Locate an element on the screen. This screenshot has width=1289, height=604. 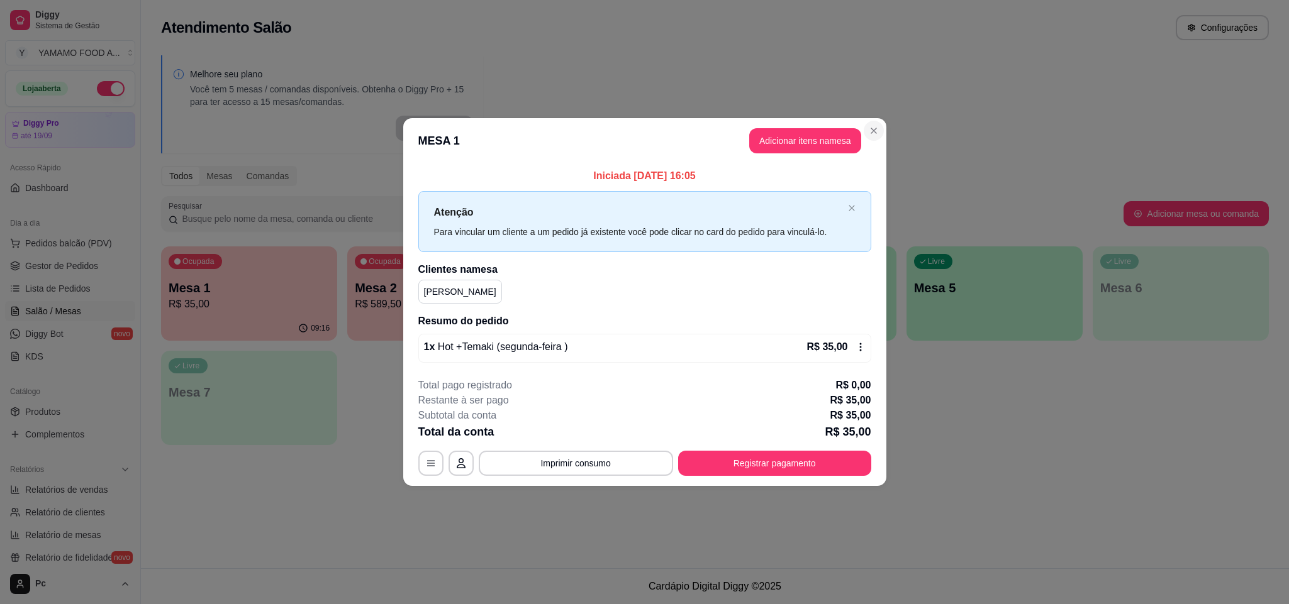
p: Restante à ser pago is located at coordinates (463, 401).